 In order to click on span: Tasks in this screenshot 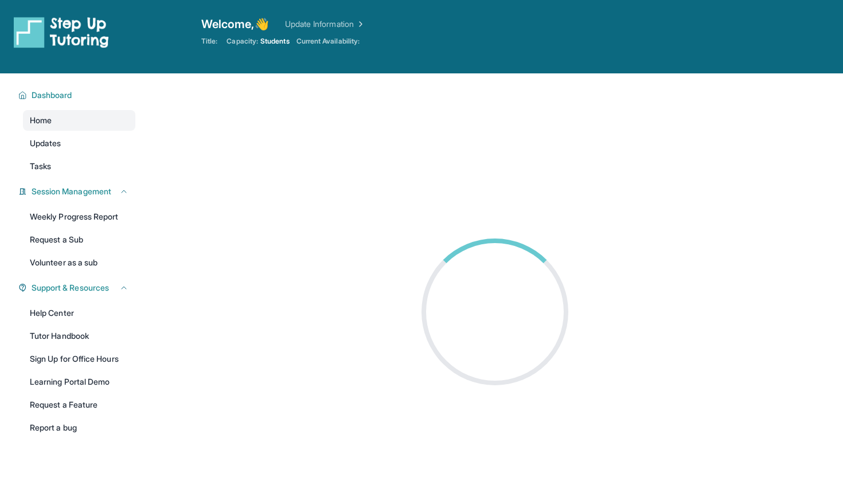, I will do `click(40, 166)`.